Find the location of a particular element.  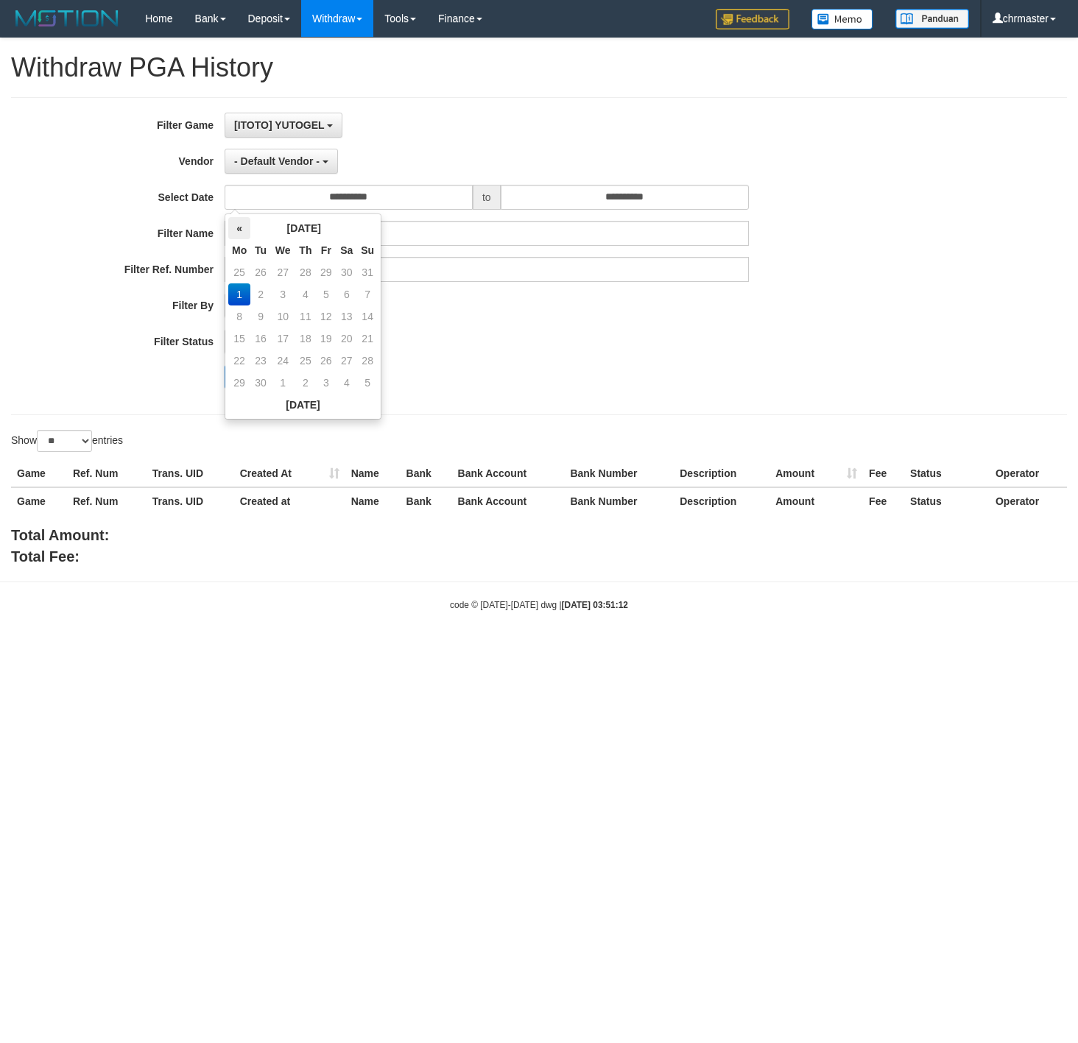

img: Button%20Memo.svg is located at coordinates (842, 19).